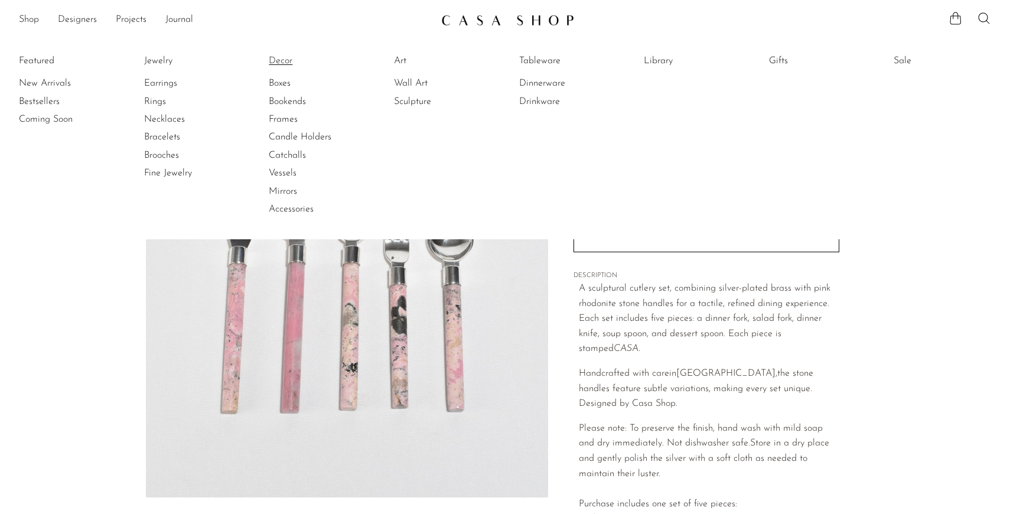  I want to click on ul: Decor, so click(313, 135).